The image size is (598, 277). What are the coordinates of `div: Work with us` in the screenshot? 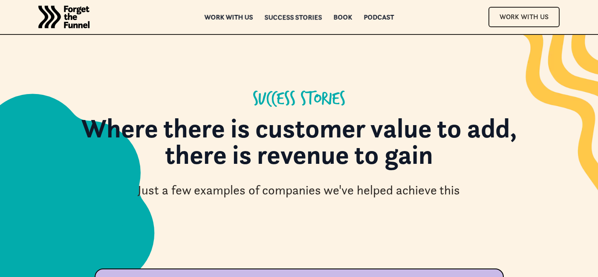 It's located at (228, 17).